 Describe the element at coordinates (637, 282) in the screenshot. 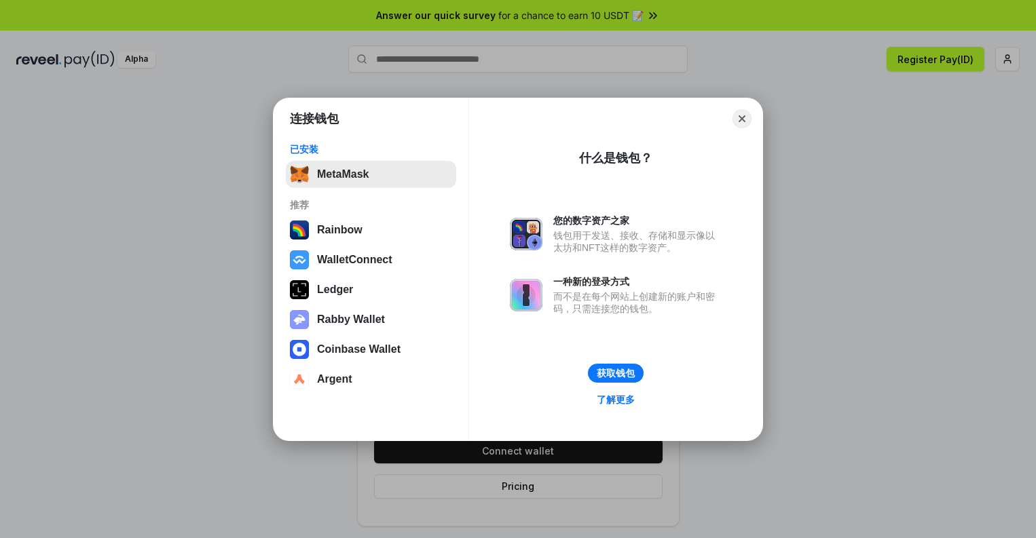

I see `div: 一种新的登录方式` at that location.